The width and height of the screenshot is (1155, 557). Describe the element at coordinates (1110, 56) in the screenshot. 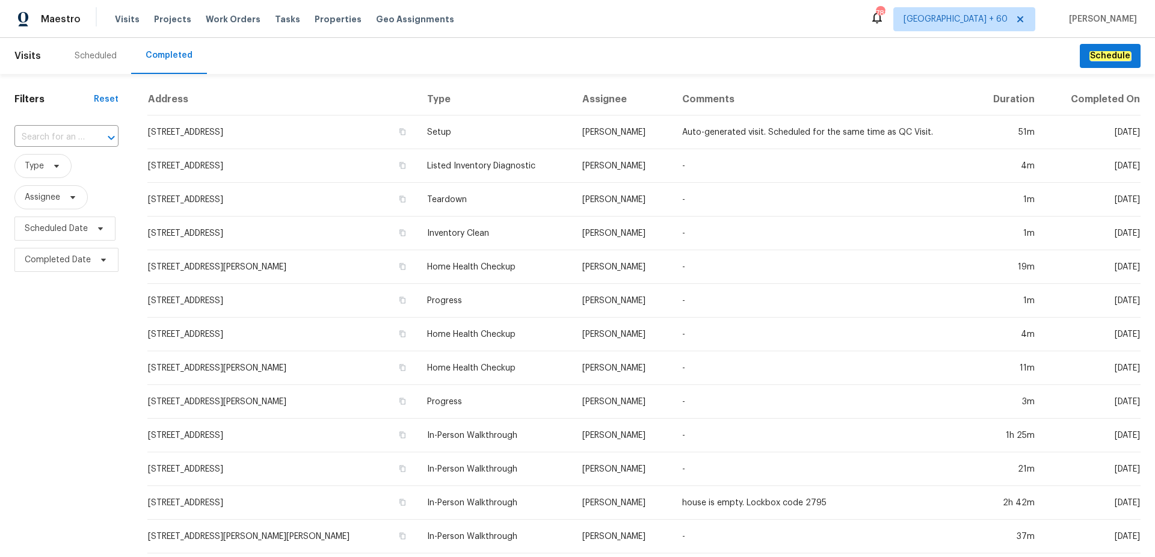

I see `button: Schedule` at that location.